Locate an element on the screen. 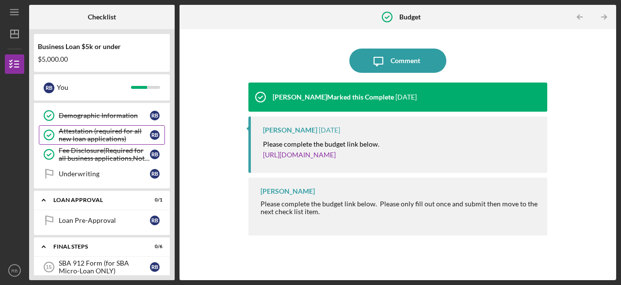  button: Comment is located at coordinates (398, 61).